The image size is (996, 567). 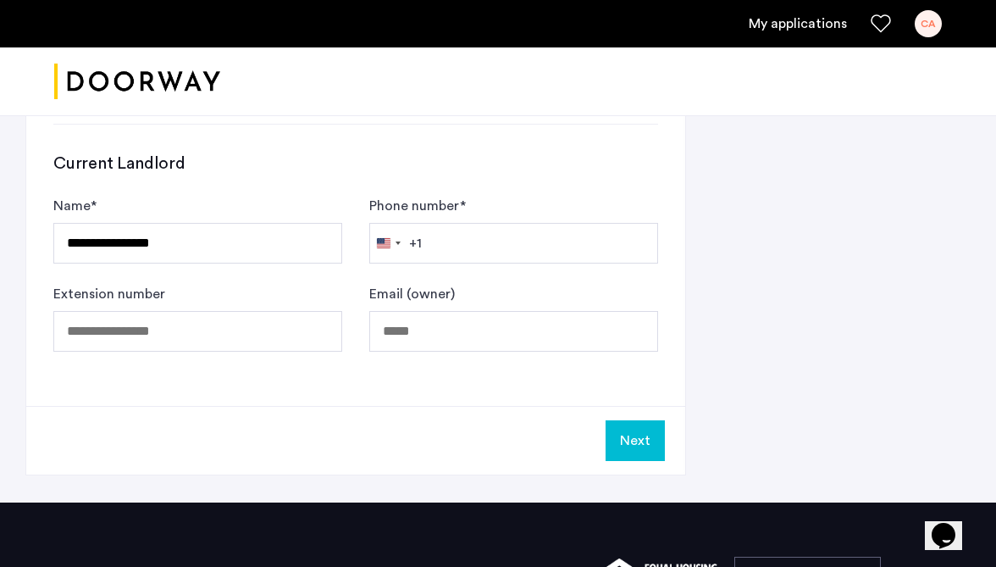 I want to click on h3: Current Landlord, so click(x=356, y=163).